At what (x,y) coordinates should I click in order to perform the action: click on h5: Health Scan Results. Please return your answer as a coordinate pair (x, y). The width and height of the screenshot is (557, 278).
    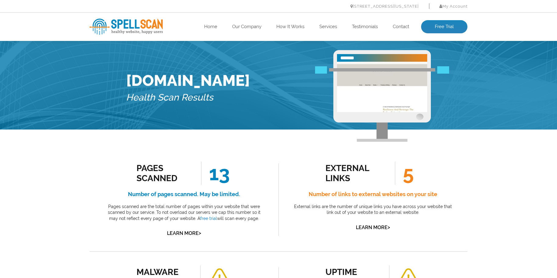
    Looking at the image, I should click on (188, 97).